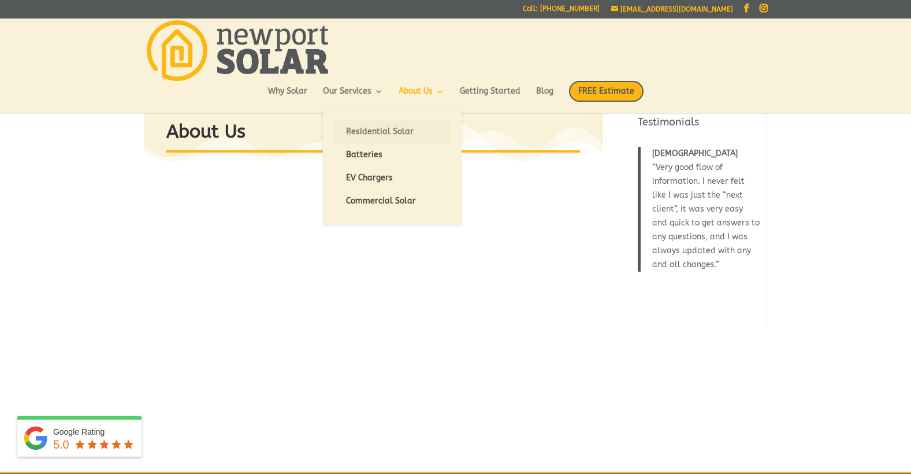  What do you see at coordinates (545, 97) in the screenshot?
I see `a: Blog` at bounding box center [545, 97].